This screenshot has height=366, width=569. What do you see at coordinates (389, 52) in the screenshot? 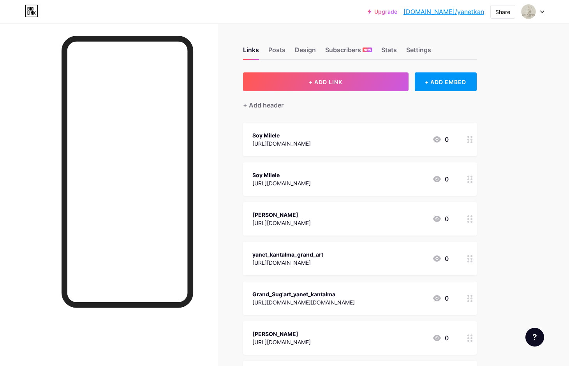
I see `div: Stats` at bounding box center [389, 52].